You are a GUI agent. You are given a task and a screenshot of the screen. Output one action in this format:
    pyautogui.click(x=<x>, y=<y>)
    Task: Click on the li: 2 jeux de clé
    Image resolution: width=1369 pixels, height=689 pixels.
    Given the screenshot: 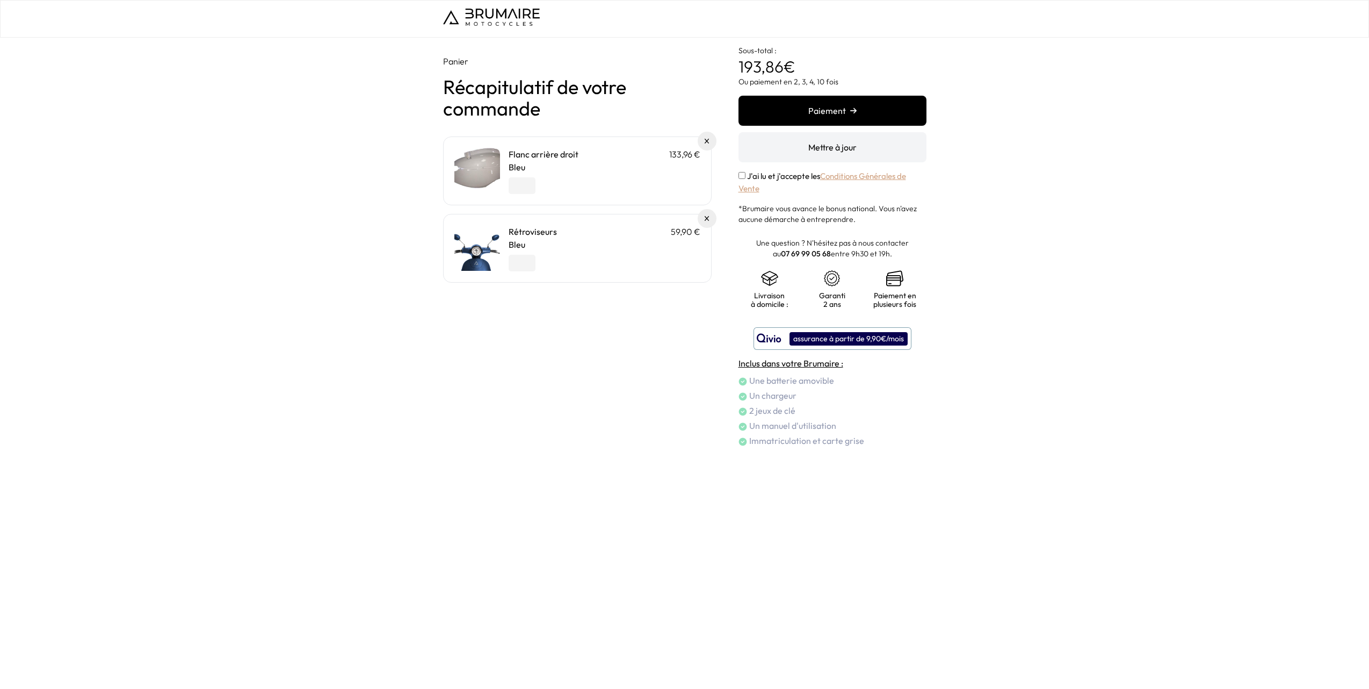 What is the action you would take?
    pyautogui.click(x=832, y=410)
    